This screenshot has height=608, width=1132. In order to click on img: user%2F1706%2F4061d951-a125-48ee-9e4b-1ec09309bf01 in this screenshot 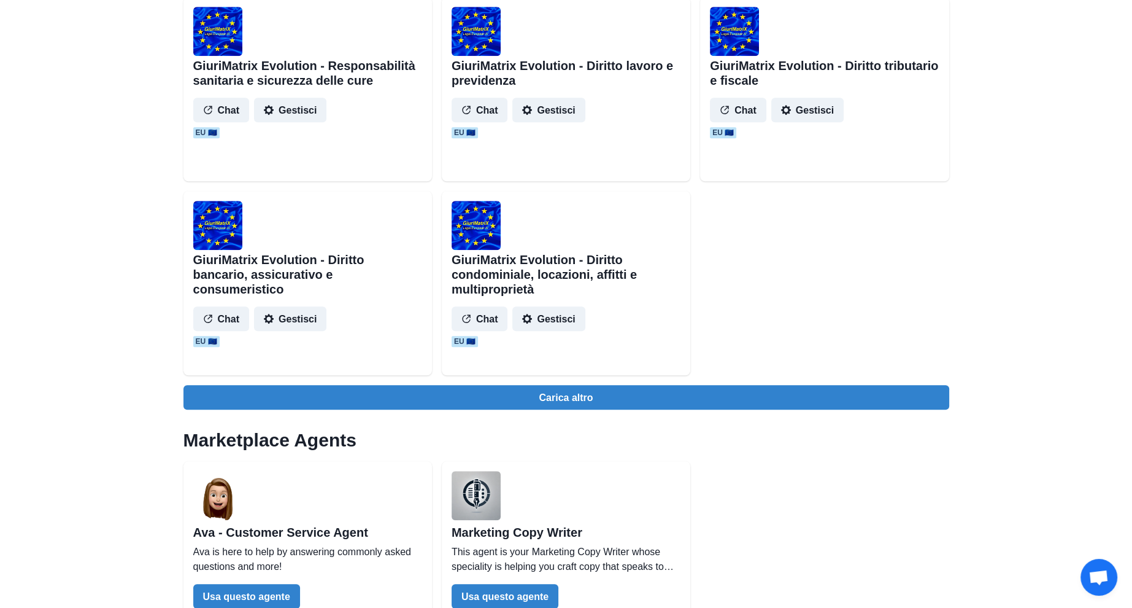, I will do `click(218, 31)`.